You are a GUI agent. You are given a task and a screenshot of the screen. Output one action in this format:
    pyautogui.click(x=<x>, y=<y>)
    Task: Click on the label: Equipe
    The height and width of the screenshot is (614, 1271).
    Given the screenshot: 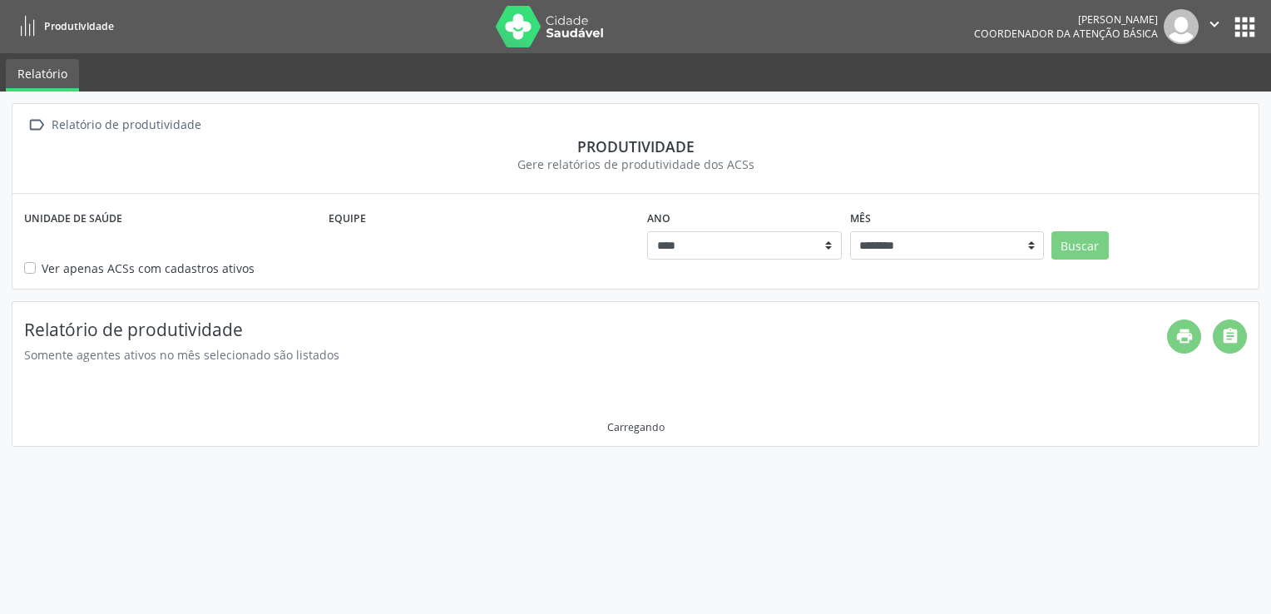 What is the action you would take?
    pyautogui.click(x=347, y=218)
    